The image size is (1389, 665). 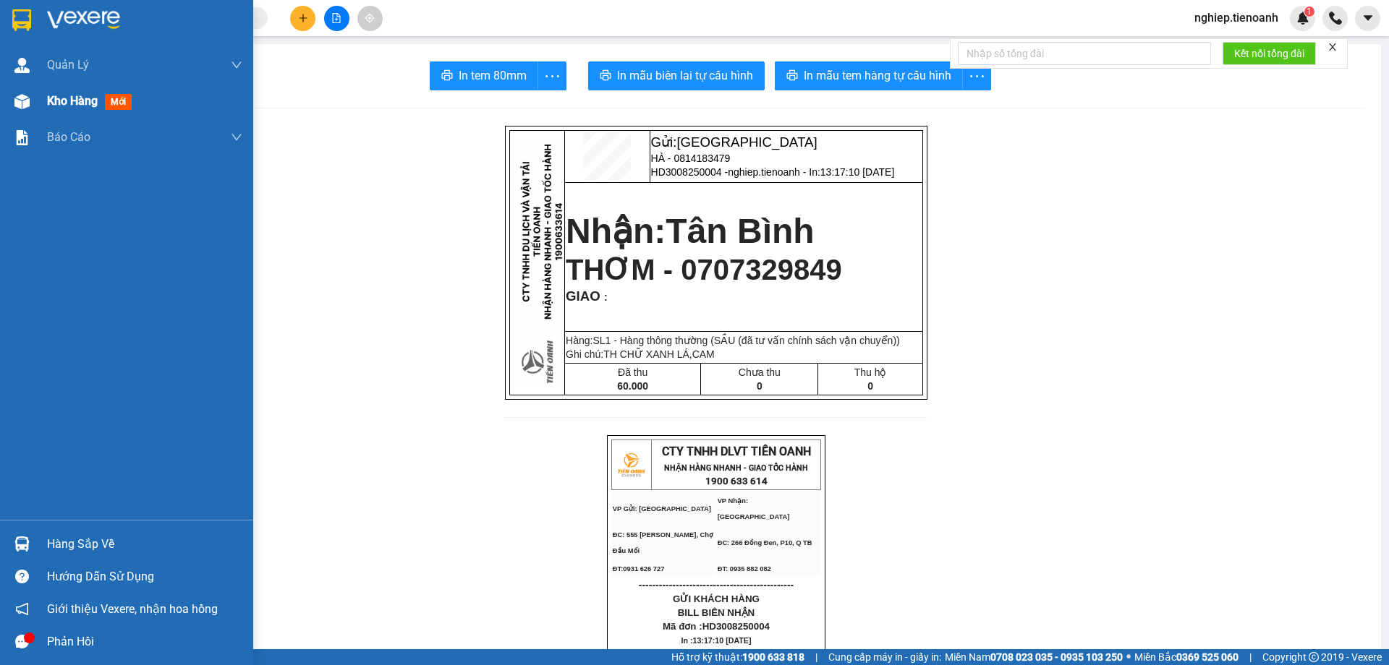 What do you see at coordinates (632, 386) in the screenshot?
I see `span: 60.000` at bounding box center [632, 386].